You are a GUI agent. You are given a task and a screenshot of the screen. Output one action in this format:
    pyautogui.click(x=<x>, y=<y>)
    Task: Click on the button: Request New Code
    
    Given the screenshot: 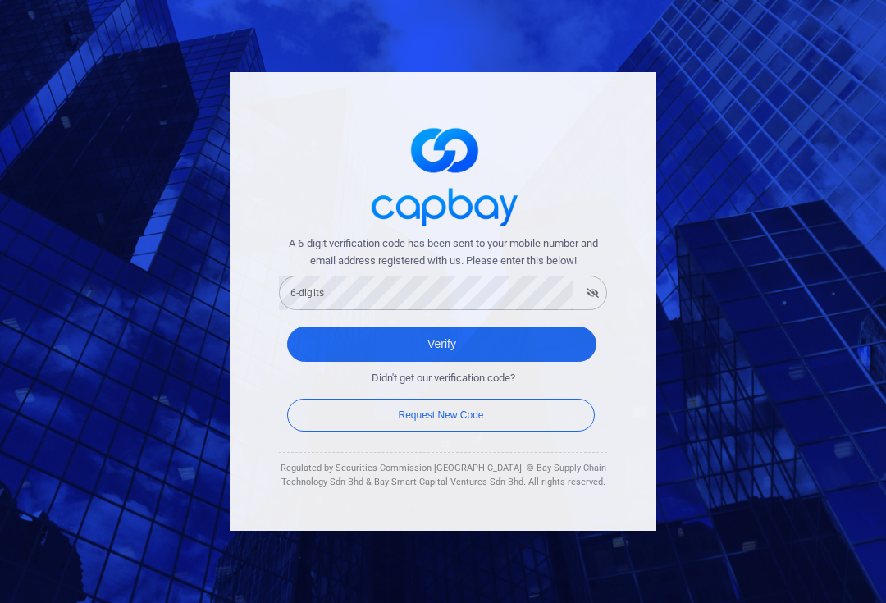 What is the action you would take?
    pyautogui.click(x=441, y=415)
    